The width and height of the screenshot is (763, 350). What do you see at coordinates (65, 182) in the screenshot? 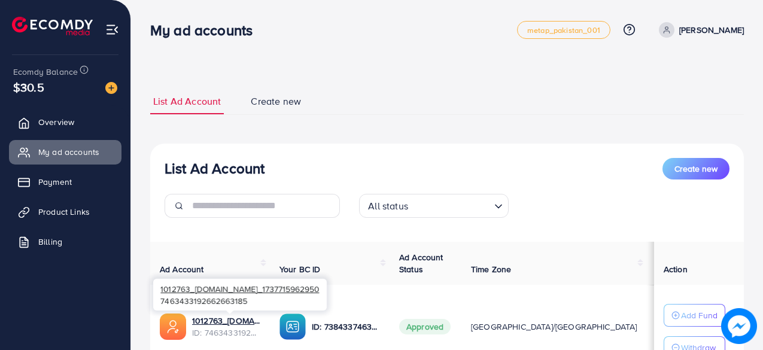
I see `a: Payment` at bounding box center [65, 182].